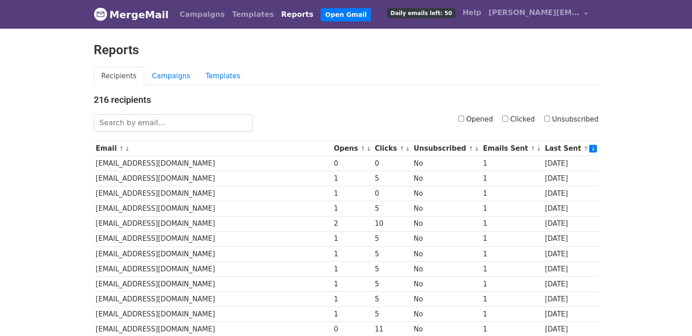 The image size is (692, 336). What do you see at coordinates (173, 123) in the screenshot?
I see `input: Search by email...` at bounding box center [173, 123].